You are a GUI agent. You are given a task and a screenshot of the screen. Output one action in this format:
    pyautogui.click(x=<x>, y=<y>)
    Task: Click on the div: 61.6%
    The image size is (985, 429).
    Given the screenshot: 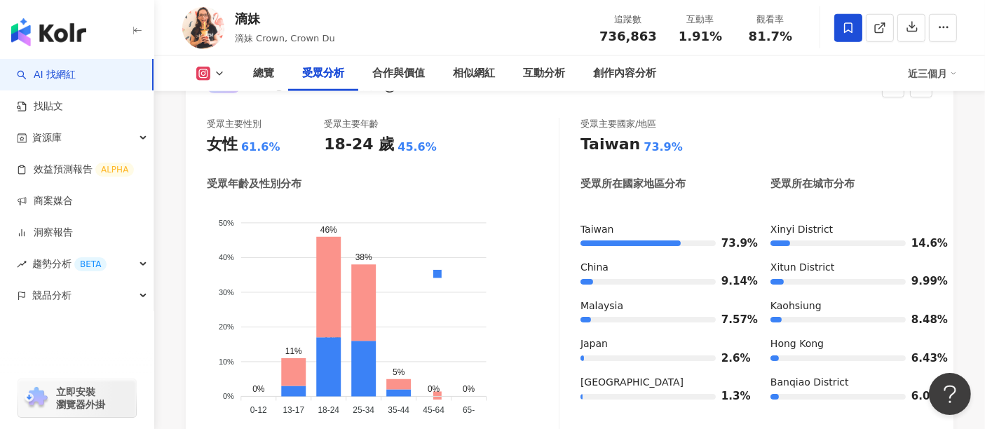 What is the action you would take?
    pyautogui.click(x=261, y=147)
    